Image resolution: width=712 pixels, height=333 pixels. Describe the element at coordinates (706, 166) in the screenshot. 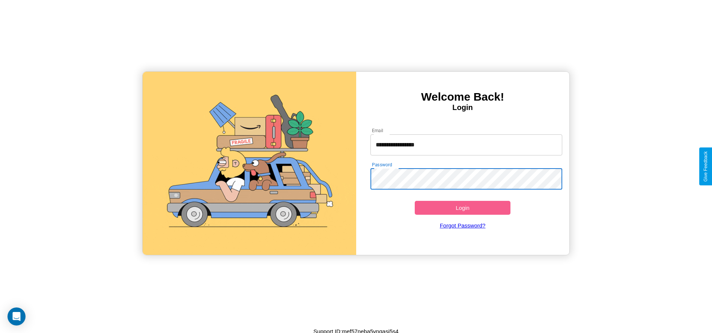

I see `div: Give Feedback` at that location.